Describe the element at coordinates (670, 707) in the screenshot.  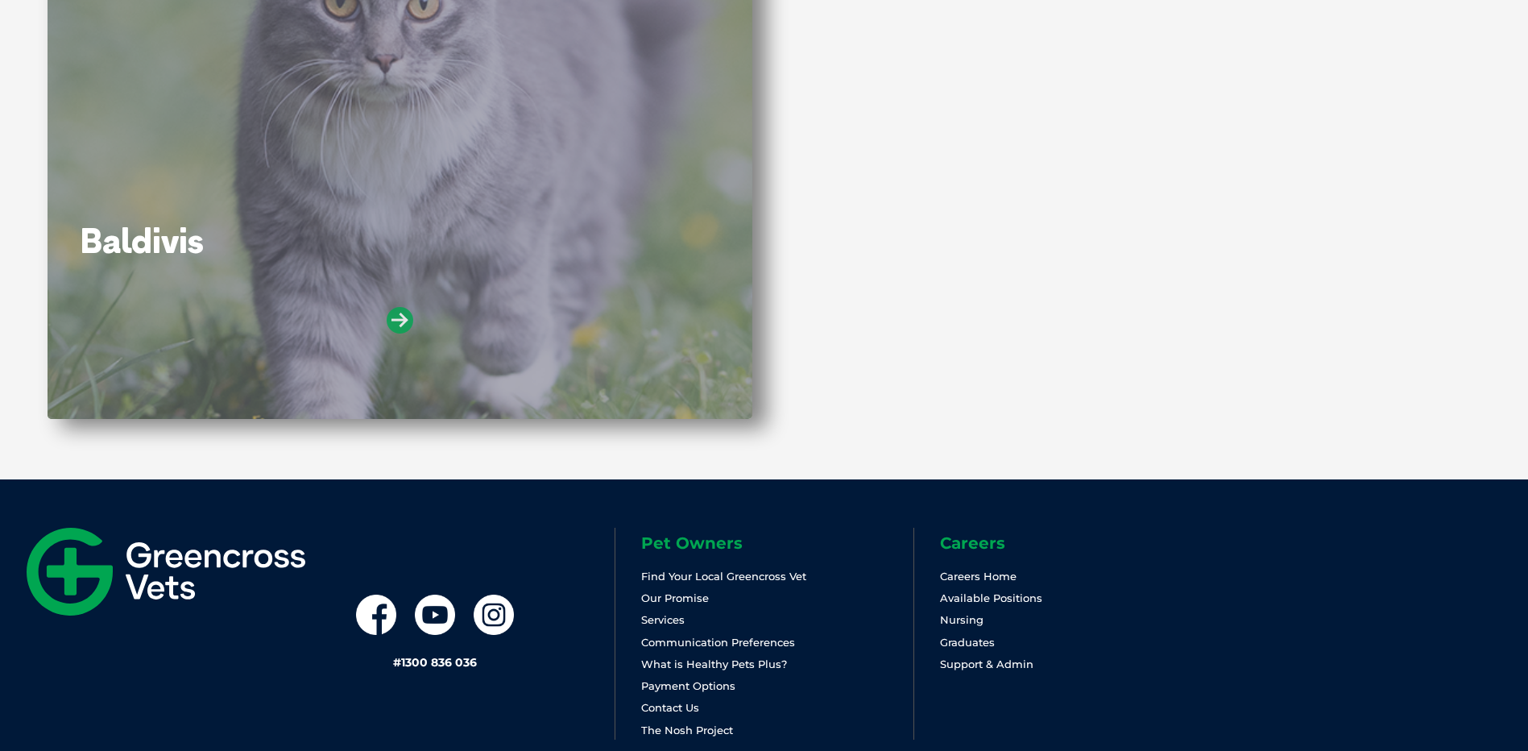
I see `a: Contact Us` at that location.